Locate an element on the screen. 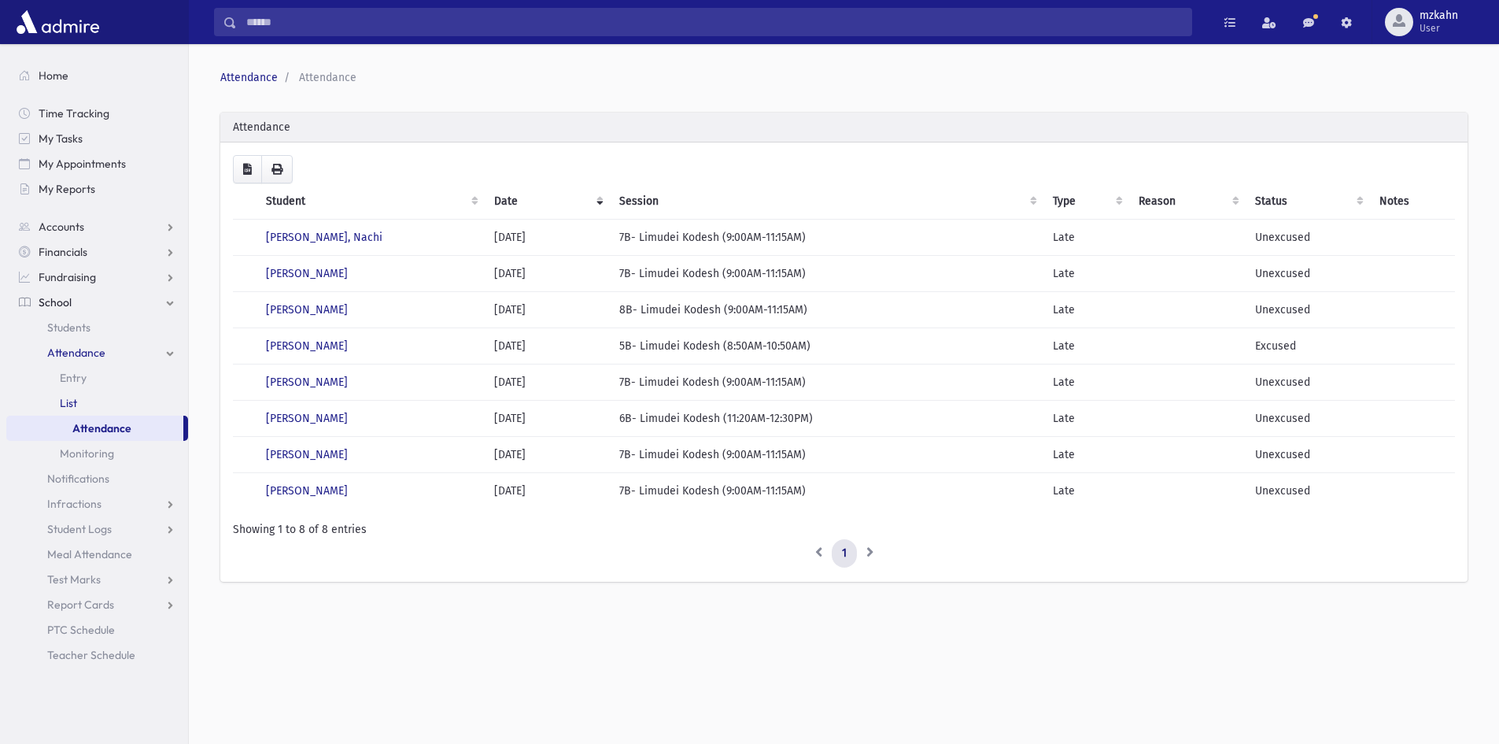 The height and width of the screenshot is (744, 1499). button: Print is located at coordinates (277, 169).